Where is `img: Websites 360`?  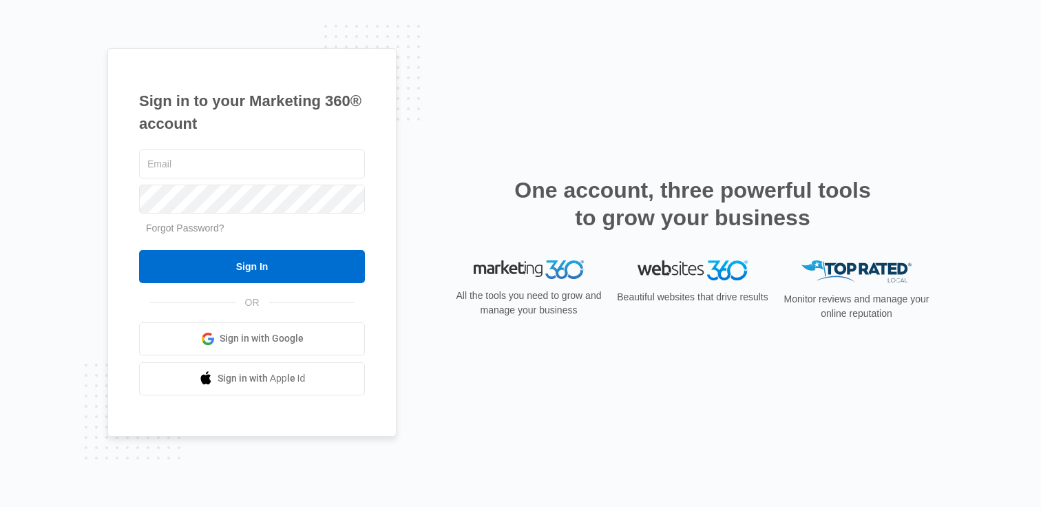 img: Websites 360 is located at coordinates (692, 270).